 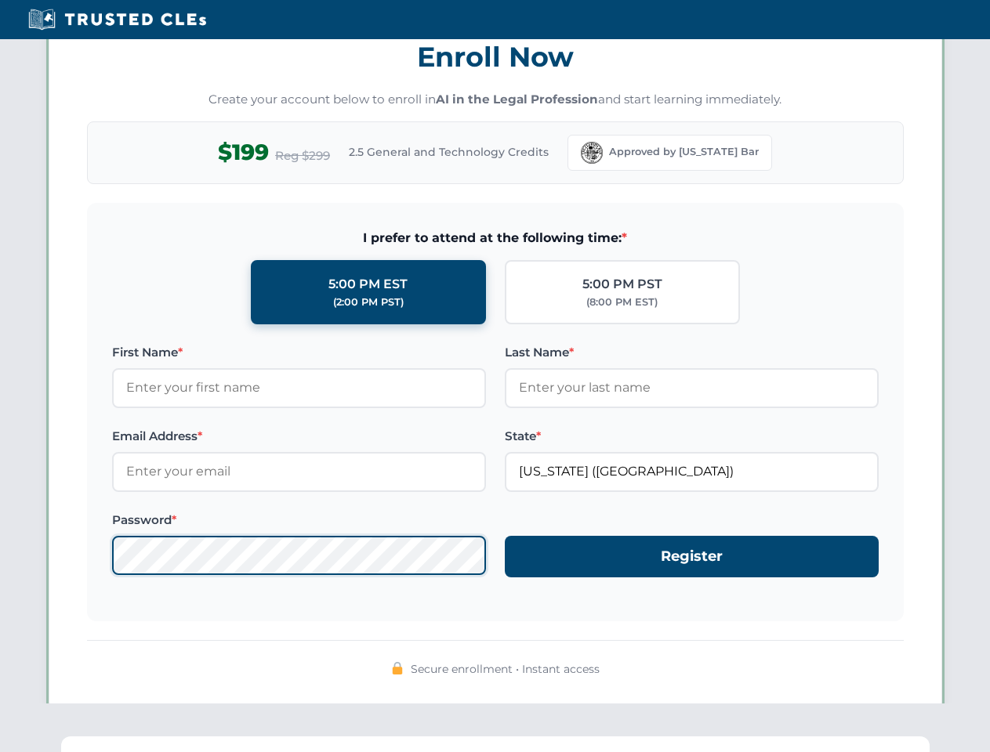 I want to click on span: Secure enrollment • Instant access, so click(x=505, y=669).